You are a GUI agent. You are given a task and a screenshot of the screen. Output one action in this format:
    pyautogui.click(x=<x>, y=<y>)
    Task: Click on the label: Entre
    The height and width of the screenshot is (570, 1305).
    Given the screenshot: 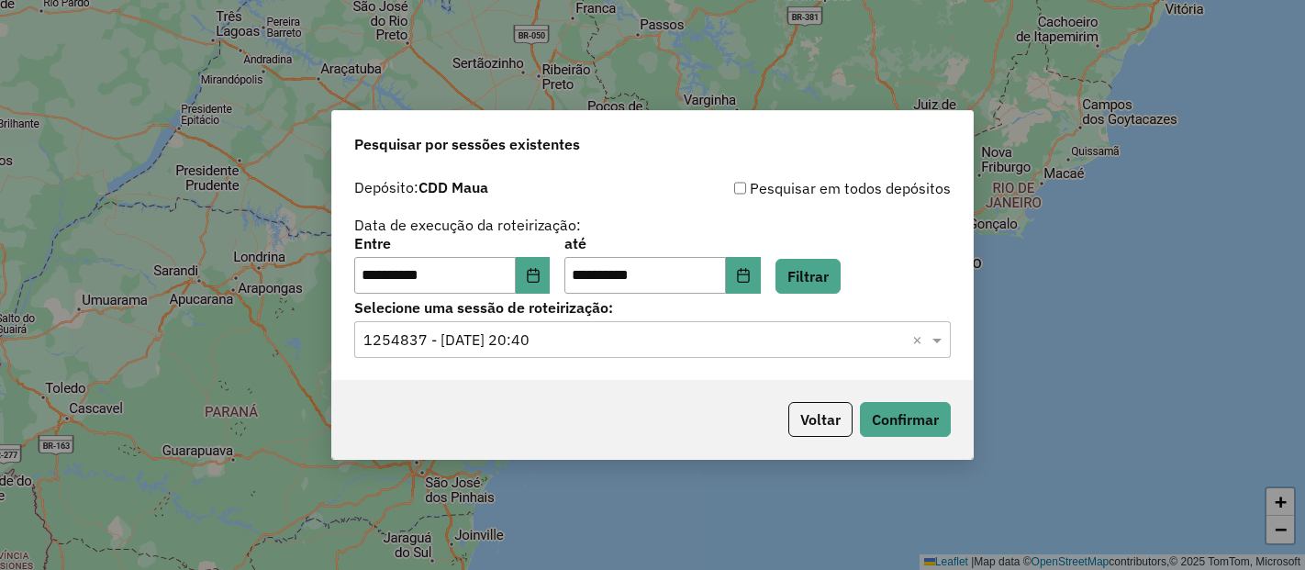 What is the action you would take?
    pyautogui.click(x=451, y=243)
    